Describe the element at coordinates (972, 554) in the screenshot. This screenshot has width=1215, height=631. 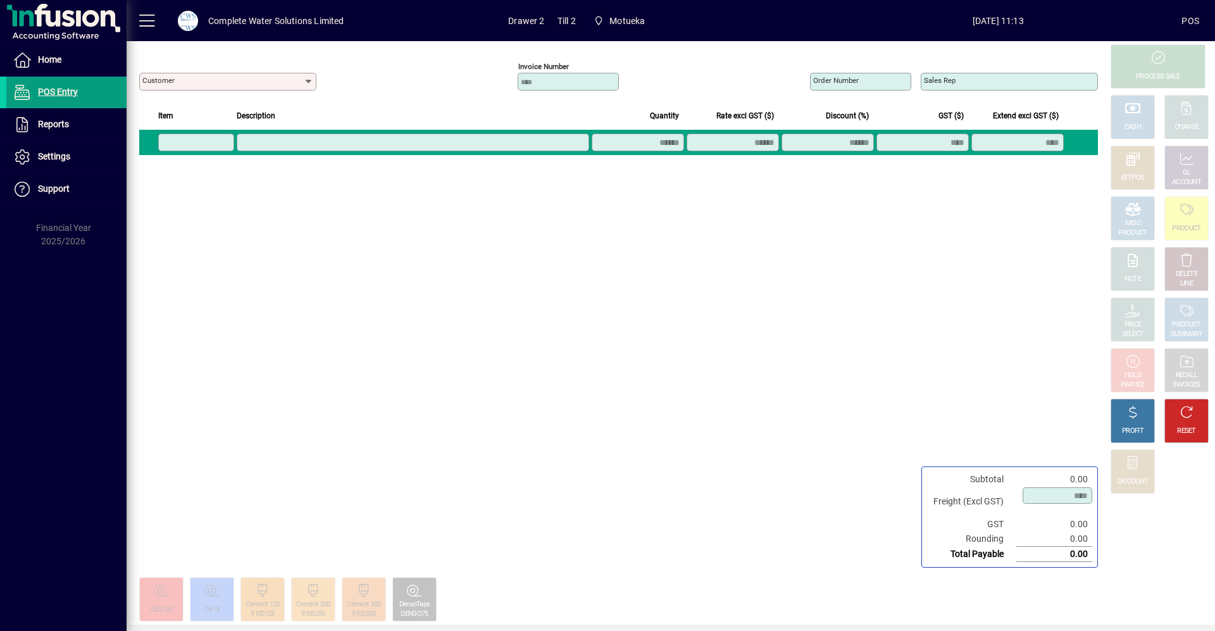
I see `td: Total Payable` at that location.